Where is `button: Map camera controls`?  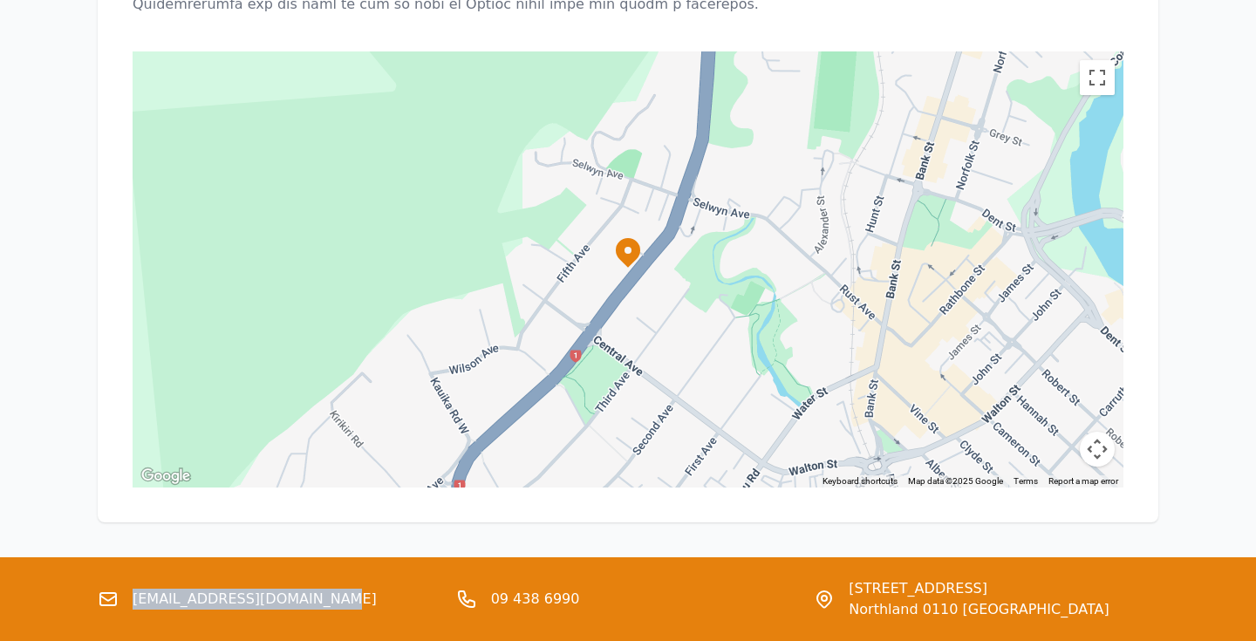 button: Map camera controls is located at coordinates (1098, 449).